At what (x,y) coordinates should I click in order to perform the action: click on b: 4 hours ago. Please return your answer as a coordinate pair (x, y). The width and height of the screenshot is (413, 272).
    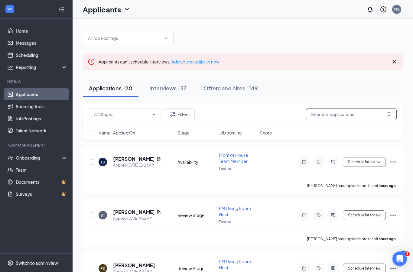
    Looking at the image, I should click on (385, 185).